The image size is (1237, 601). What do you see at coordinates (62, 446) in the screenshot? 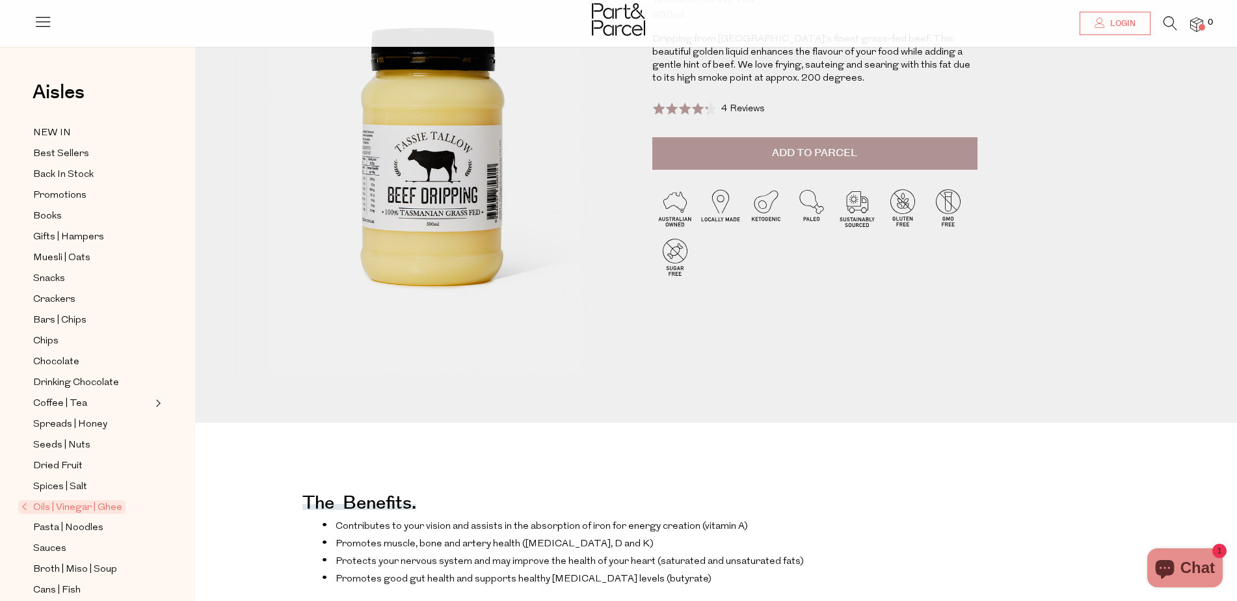
I see `span: Seeds | Nuts` at bounding box center [62, 446].